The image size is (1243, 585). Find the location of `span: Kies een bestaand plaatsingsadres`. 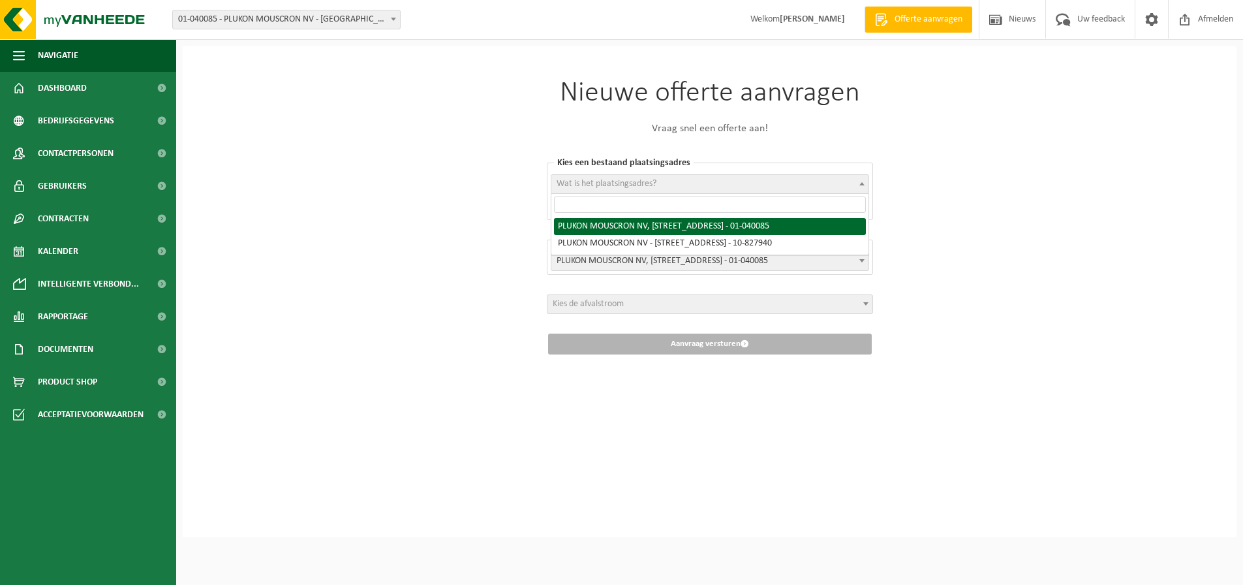

span: Kies een bestaand plaatsingsadres is located at coordinates (624, 162).